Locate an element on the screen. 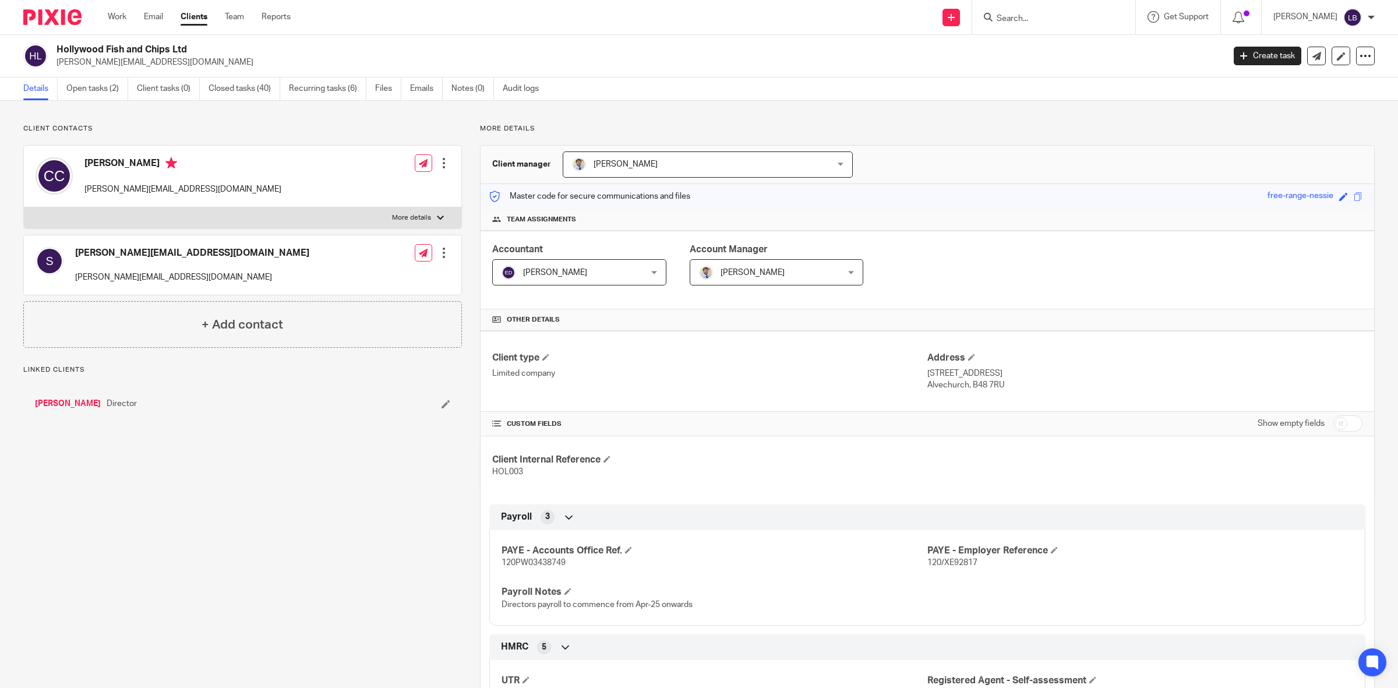  a: Email is located at coordinates (153, 17).